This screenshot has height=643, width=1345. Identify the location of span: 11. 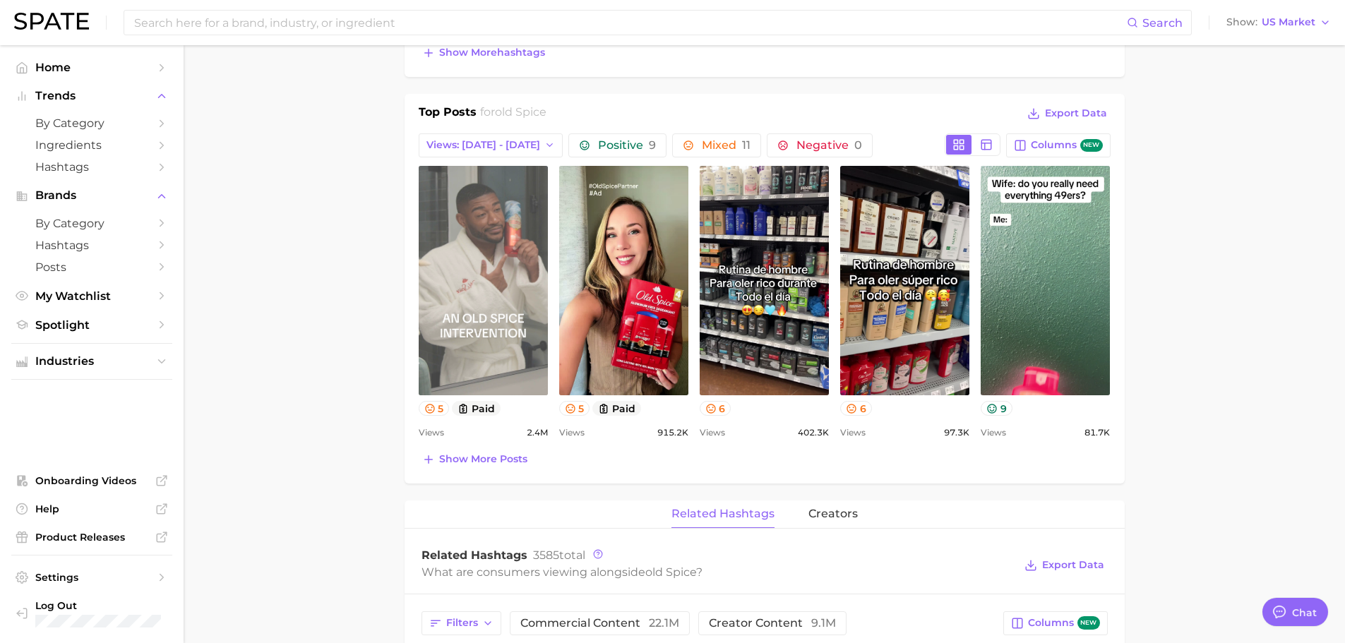
(746, 145).